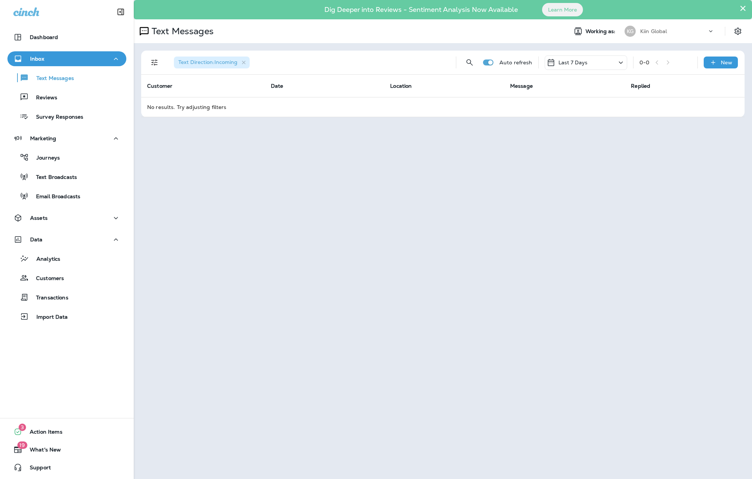 Image resolution: width=752 pixels, height=479 pixels. What do you see at coordinates (48, 298) in the screenshot?
I see `p: Transactions` at bounding box center [48, 298].